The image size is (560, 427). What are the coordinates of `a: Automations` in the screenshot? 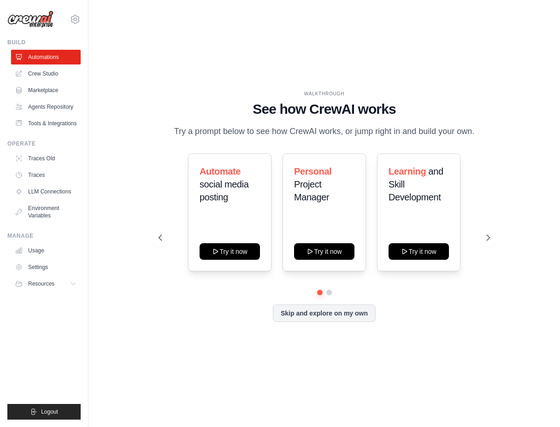 It's located at (46, 57).